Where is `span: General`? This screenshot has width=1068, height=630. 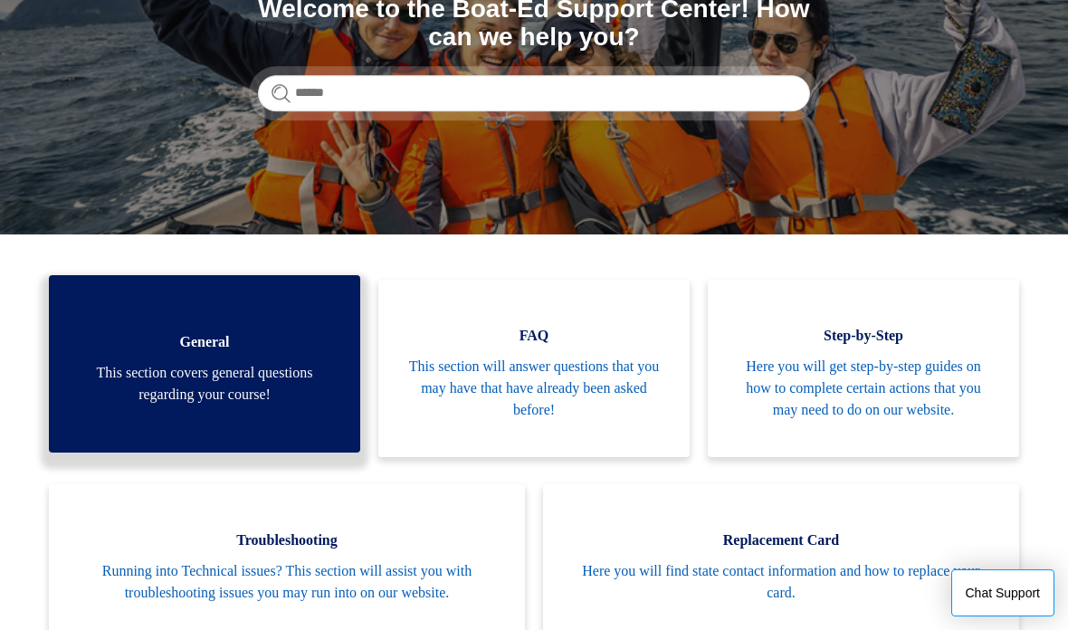 span: General is located at coordinates (205, 342).